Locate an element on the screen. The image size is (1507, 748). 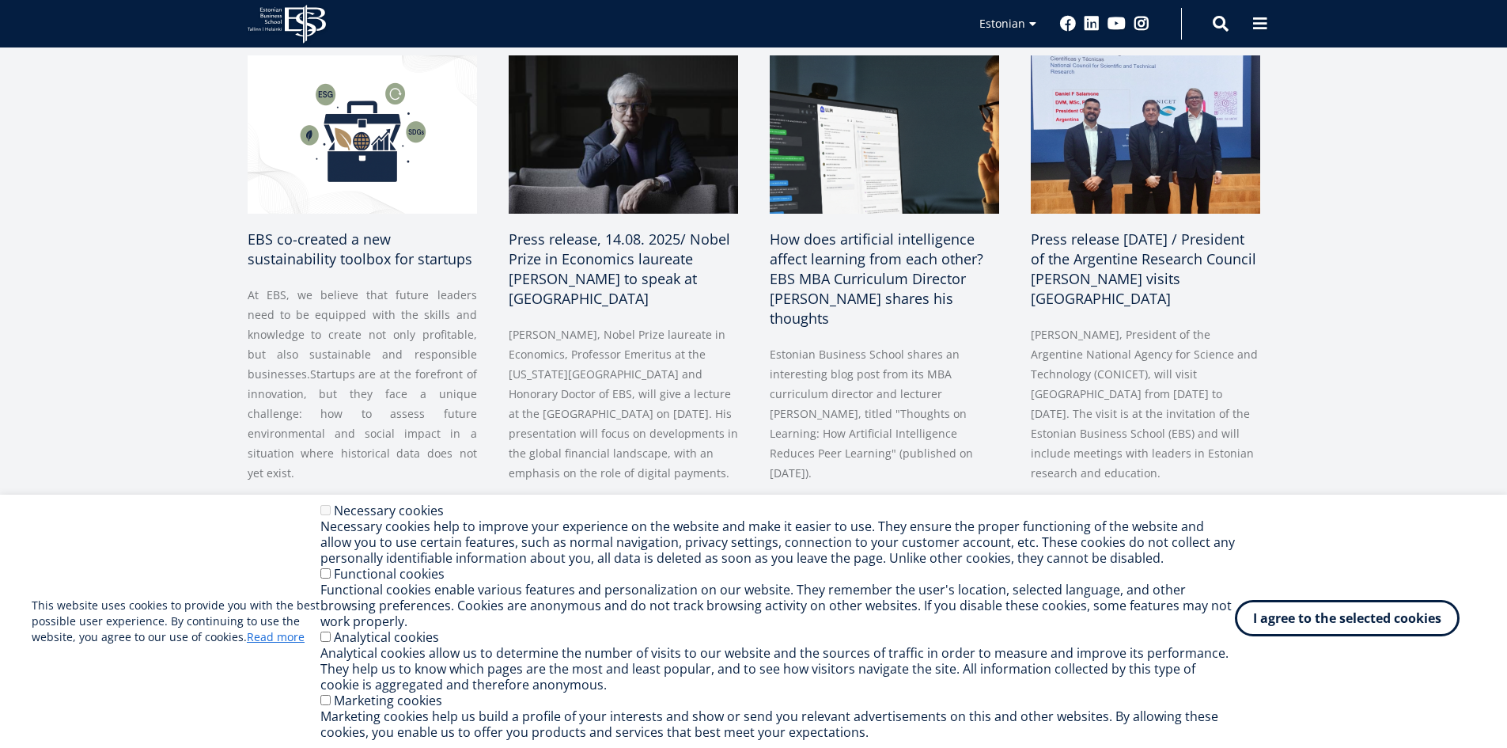
font: I agree to the selected cookies is located at coordinates (1348, 618).